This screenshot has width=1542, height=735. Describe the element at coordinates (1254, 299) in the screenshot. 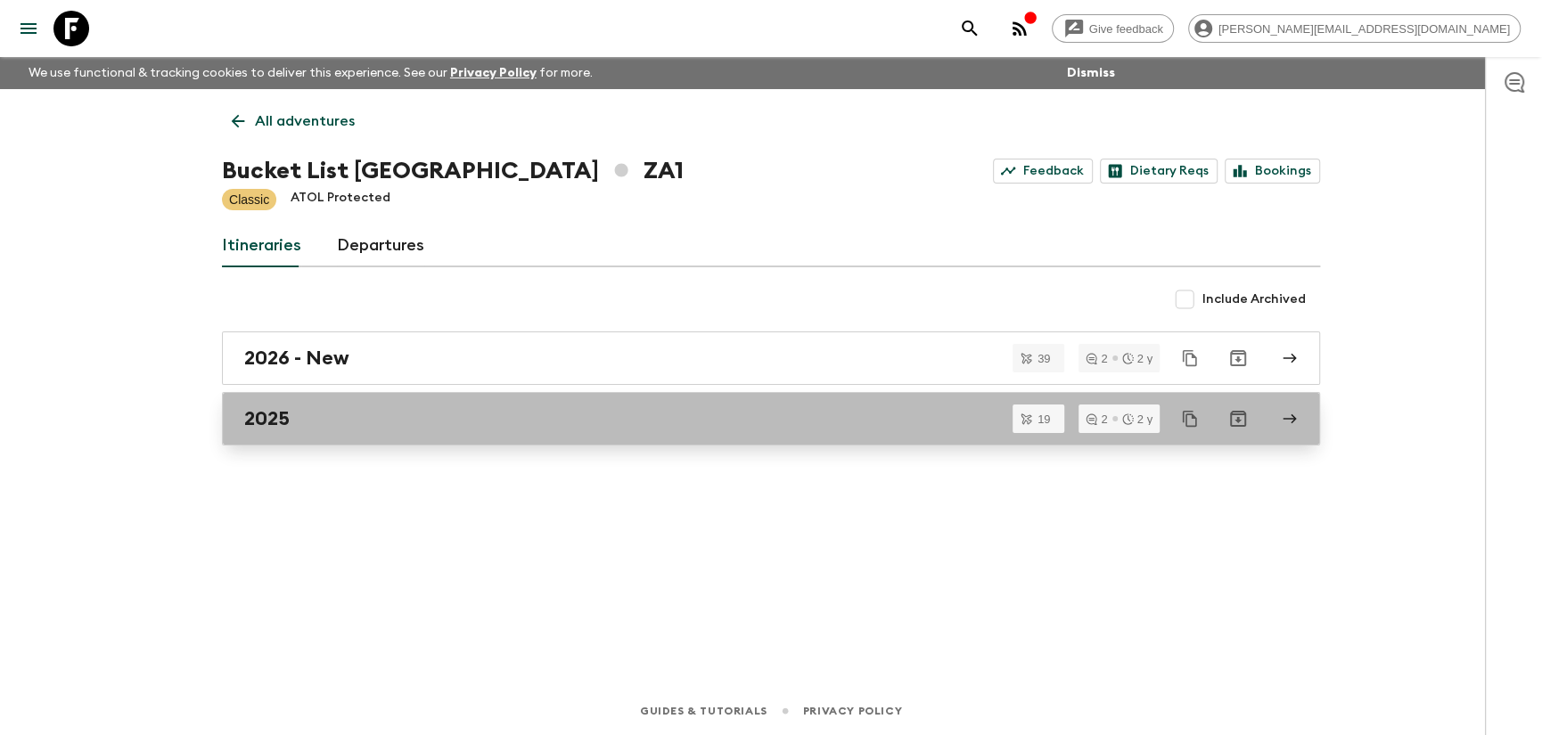

I see `span: Include Archived` at that location.